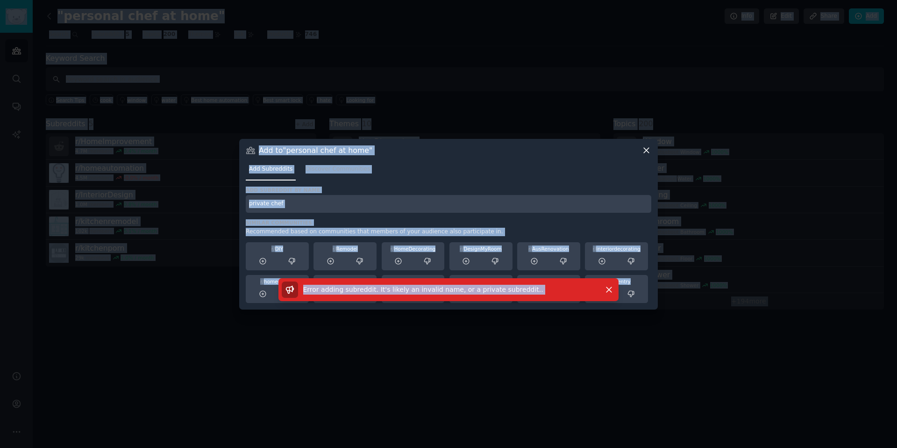  I want to click on div: HomeDecorating, so click(413, 249).